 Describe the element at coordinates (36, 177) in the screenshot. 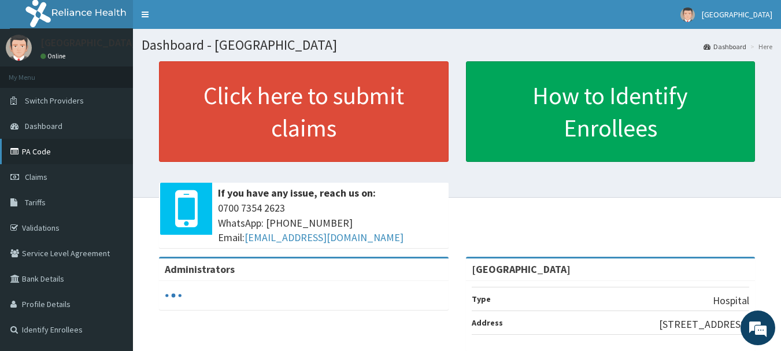

I see `span: Claims` at that location.